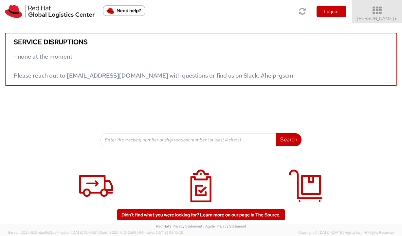 This screenshot has width=402, height=236. I want to click on button: Search, so click(288, 140).